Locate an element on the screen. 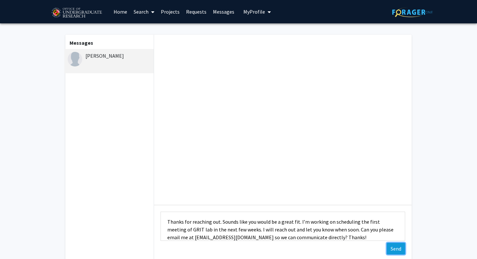  textarea: Message is located at coordinates (283, 226).